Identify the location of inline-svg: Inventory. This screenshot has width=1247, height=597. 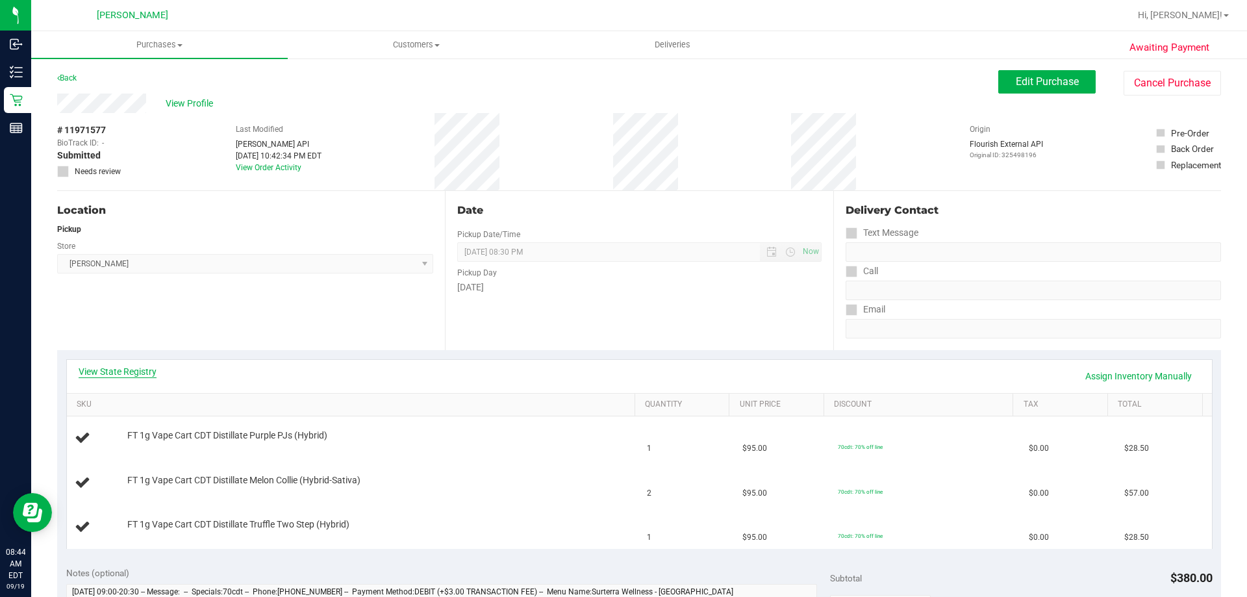
(16, 72).